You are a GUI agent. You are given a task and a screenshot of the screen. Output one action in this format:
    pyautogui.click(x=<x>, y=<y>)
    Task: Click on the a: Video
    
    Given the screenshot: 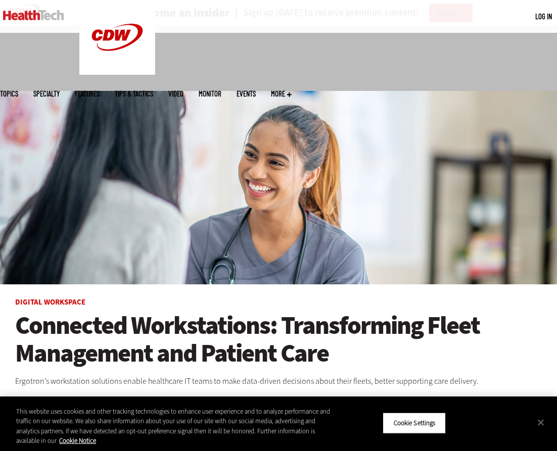 What is the action you would take?
    pyautogui.click(x=176, y=94)
    